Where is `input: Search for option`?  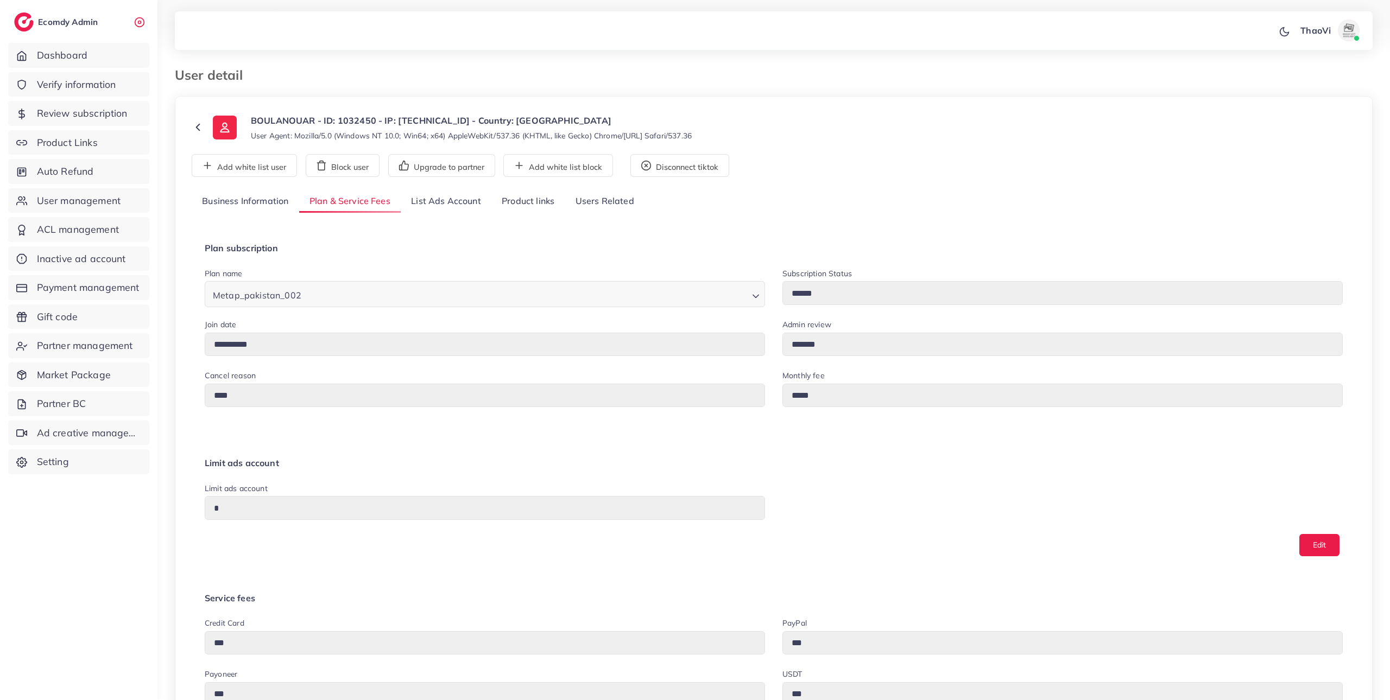
input: Search for option is located at coordinates (526, 294).